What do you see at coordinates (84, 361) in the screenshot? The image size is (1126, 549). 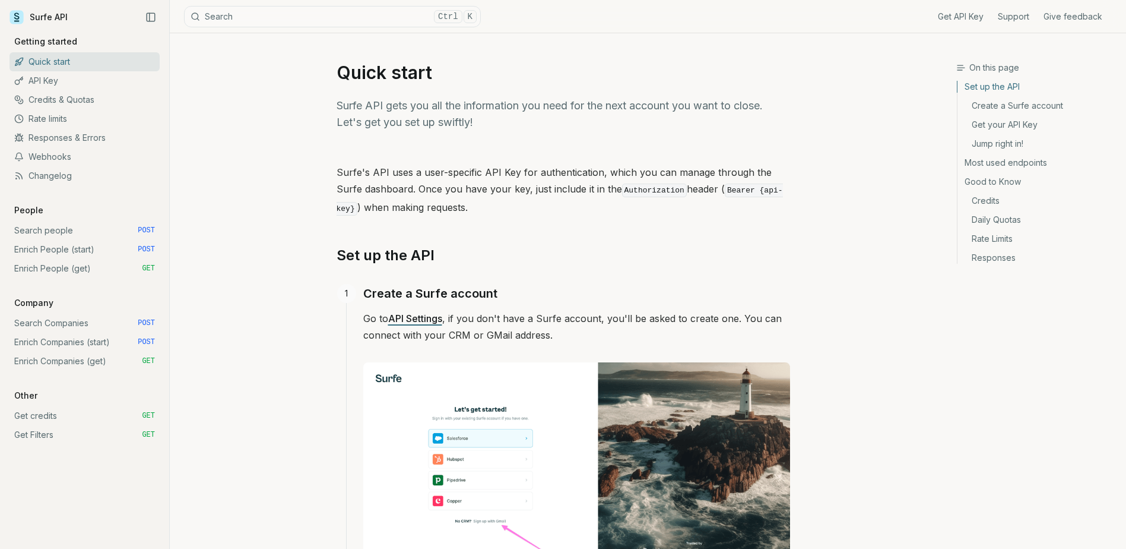 I see `a: Enrich Companies (get) GET` at bounding box center [84, 361].